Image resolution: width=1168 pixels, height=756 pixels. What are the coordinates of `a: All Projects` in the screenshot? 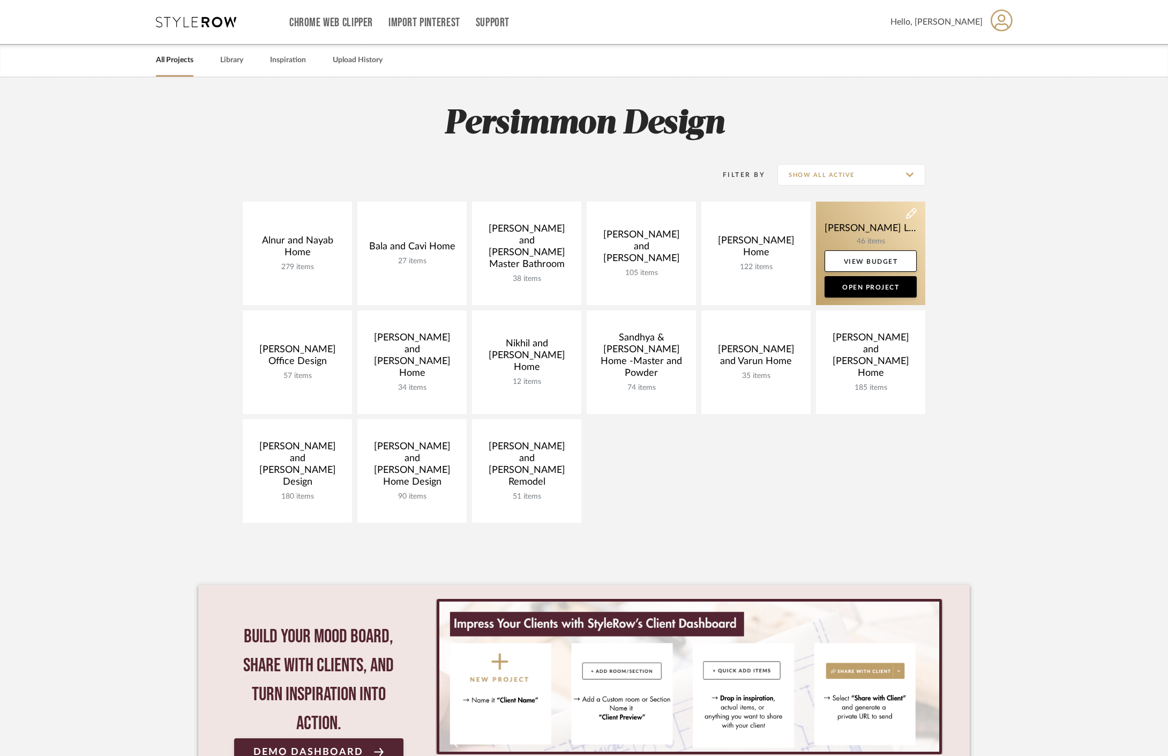 It's located at (175, 60).